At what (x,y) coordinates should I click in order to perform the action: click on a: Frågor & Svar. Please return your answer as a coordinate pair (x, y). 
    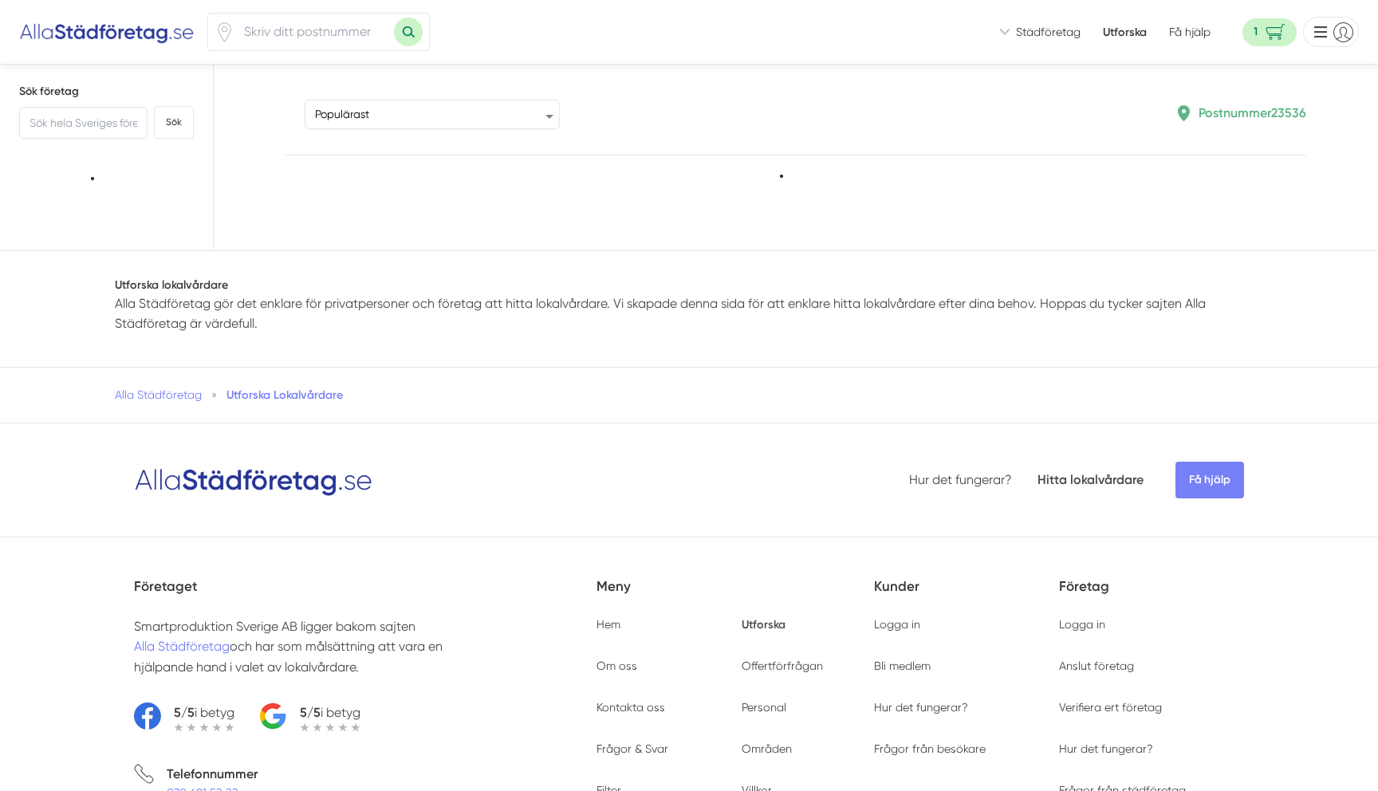
    Looking at the image, I should click on (632, 749).